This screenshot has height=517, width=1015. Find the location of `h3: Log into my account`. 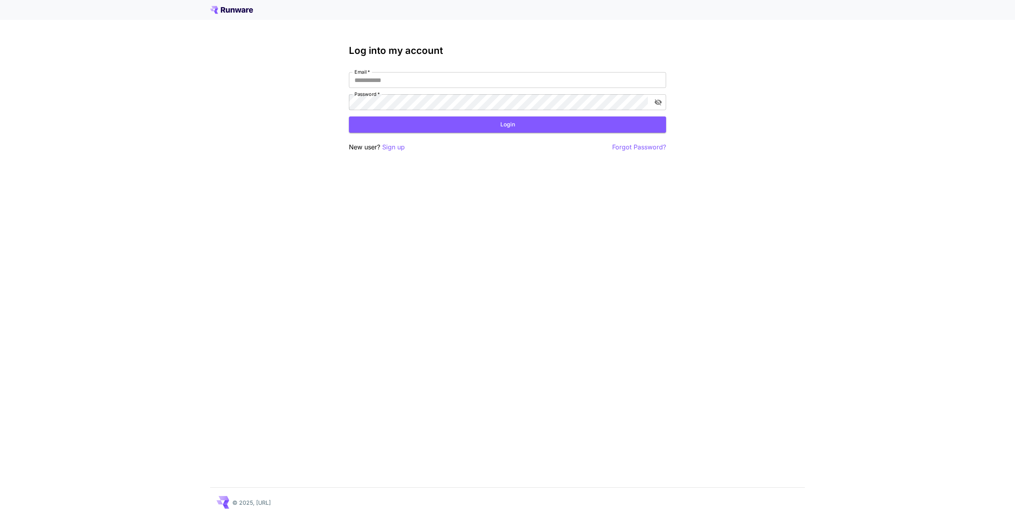

h3: Log into my account is located at coordinates (507, 51).